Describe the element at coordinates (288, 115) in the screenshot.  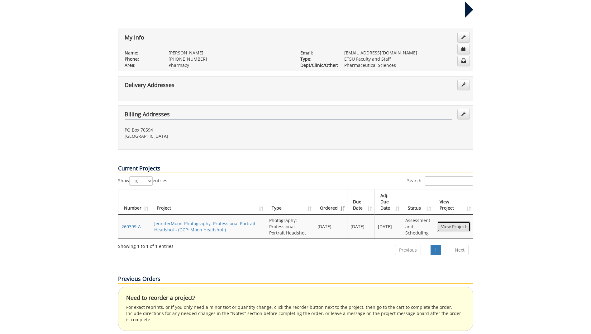
I see `h4: Billing Addresses` at that location.